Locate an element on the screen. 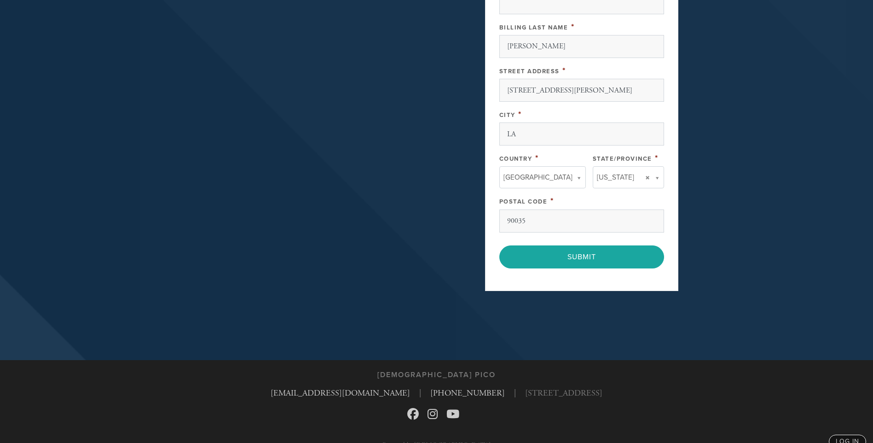 Image resolution: width=873 pixels, height=443 pixels. label: Street Address is located at coordinates (529, 71).